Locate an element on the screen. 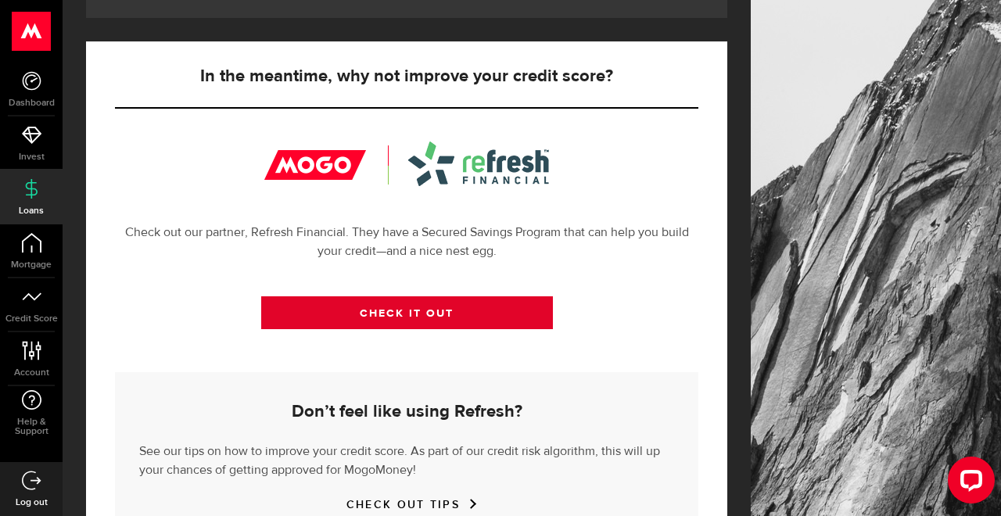  p: See our tips on how to improve your credit score. As part of our credit risk algorithm, this will... is located at coordinates (407, 459).